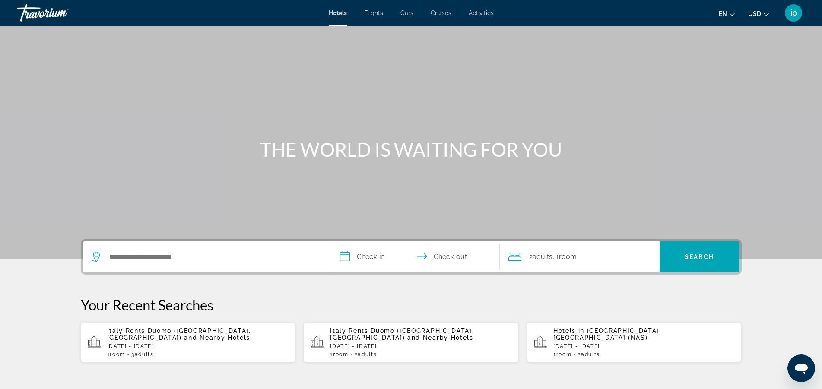  Describe the element at coordinates (793, 13) in the screenshot. I see `span: ip` at that location.